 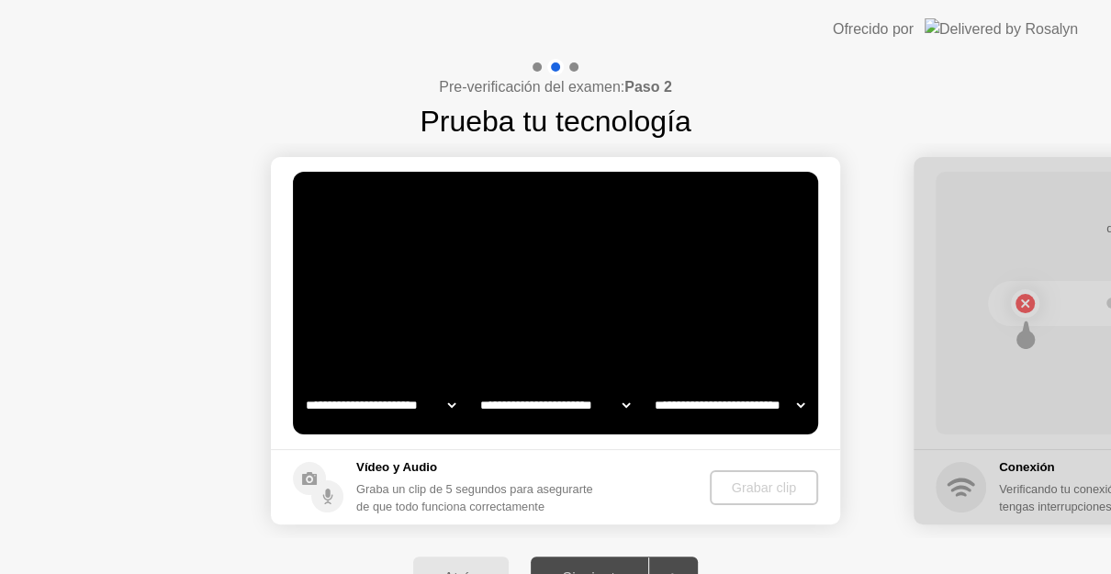 I want to click on select: Available cameras, so click(x=380, y=405).